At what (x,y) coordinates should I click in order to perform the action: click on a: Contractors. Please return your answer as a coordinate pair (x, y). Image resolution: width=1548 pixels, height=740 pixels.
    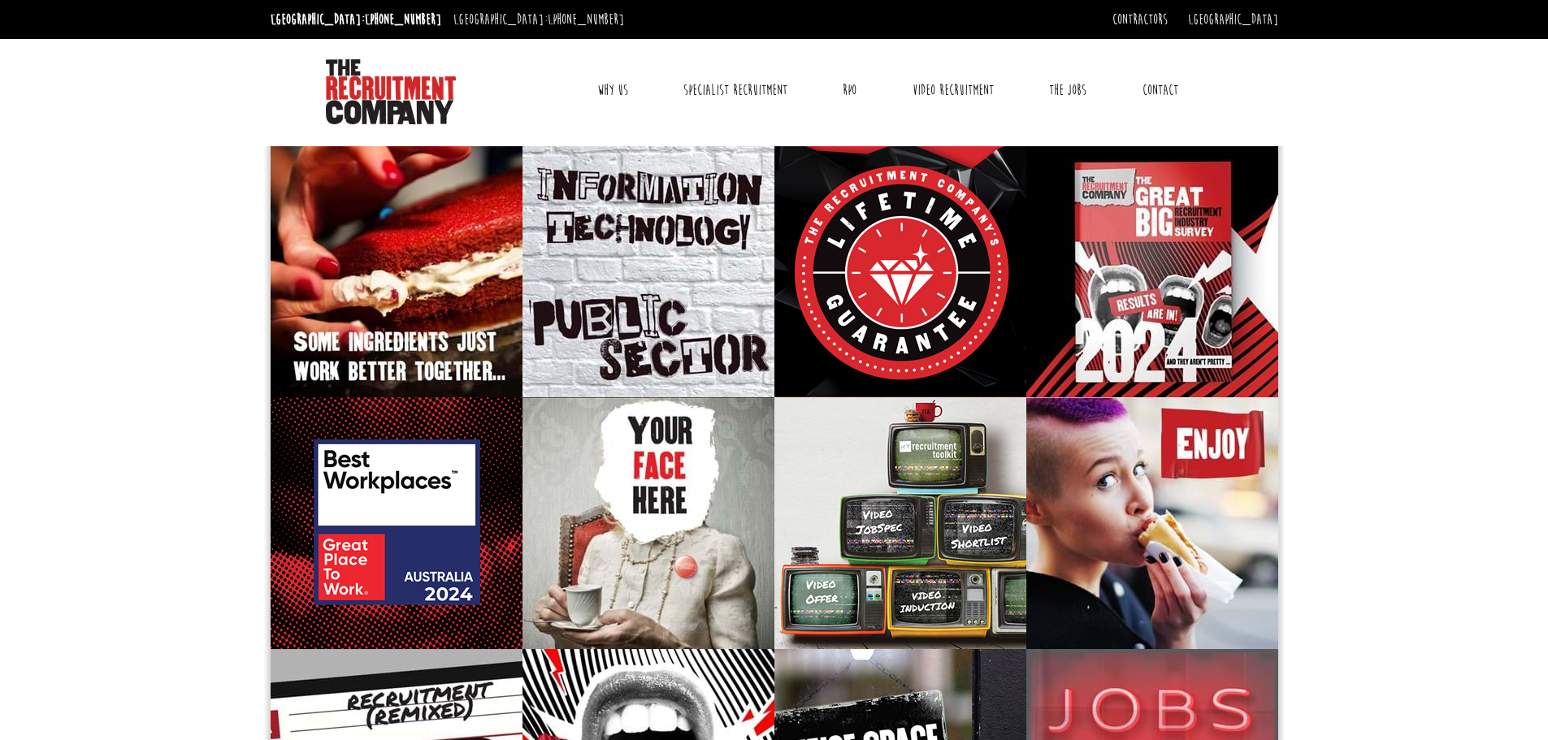
    Looking at the image, I should click on (1140, 20).